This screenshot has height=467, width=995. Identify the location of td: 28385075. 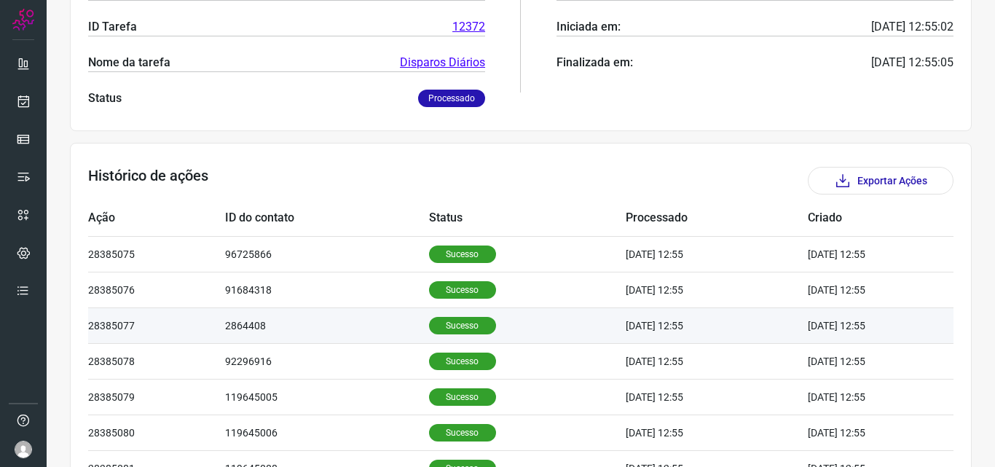
(157, 254).